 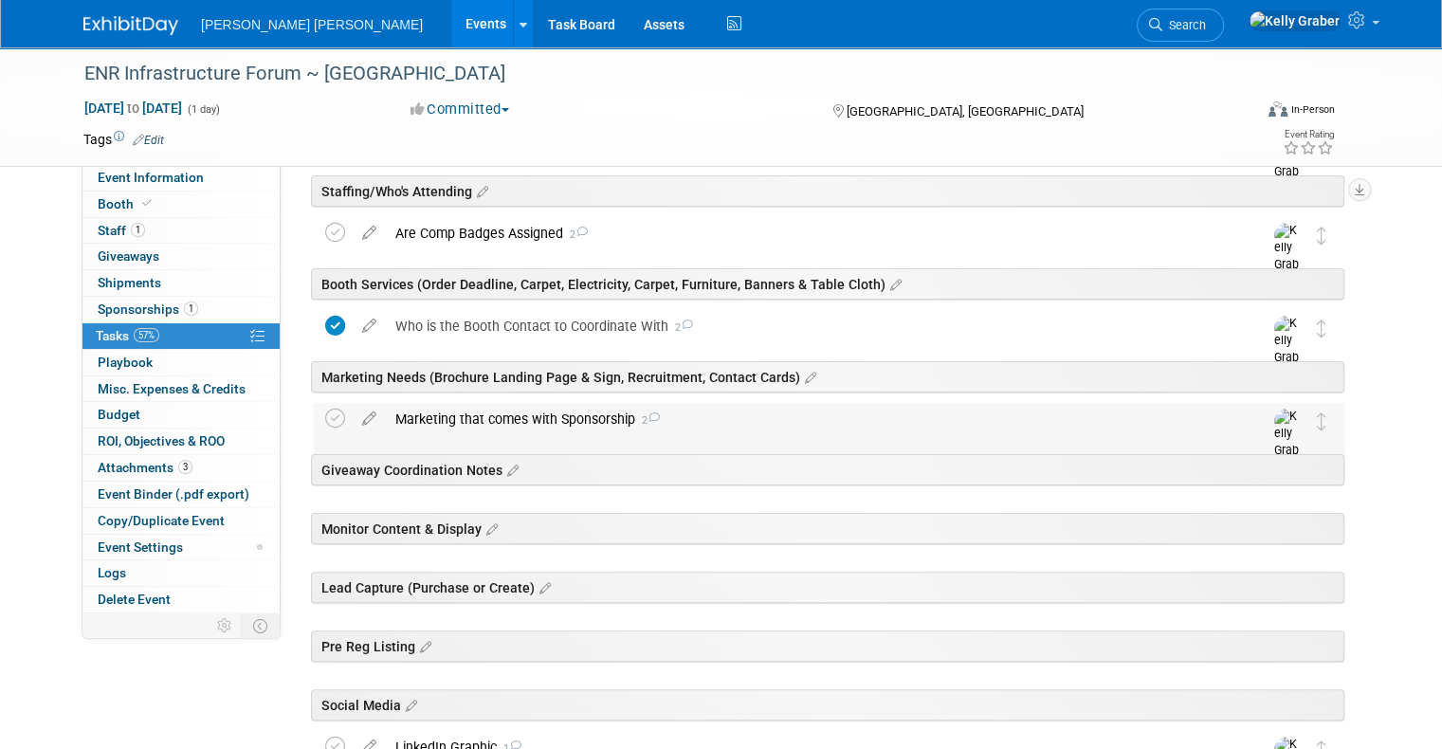 What do you see at coordinates (1278, 109) in the screenshot?
I see `img: Format-Inperson.png` at bounding box center [1278, 109].